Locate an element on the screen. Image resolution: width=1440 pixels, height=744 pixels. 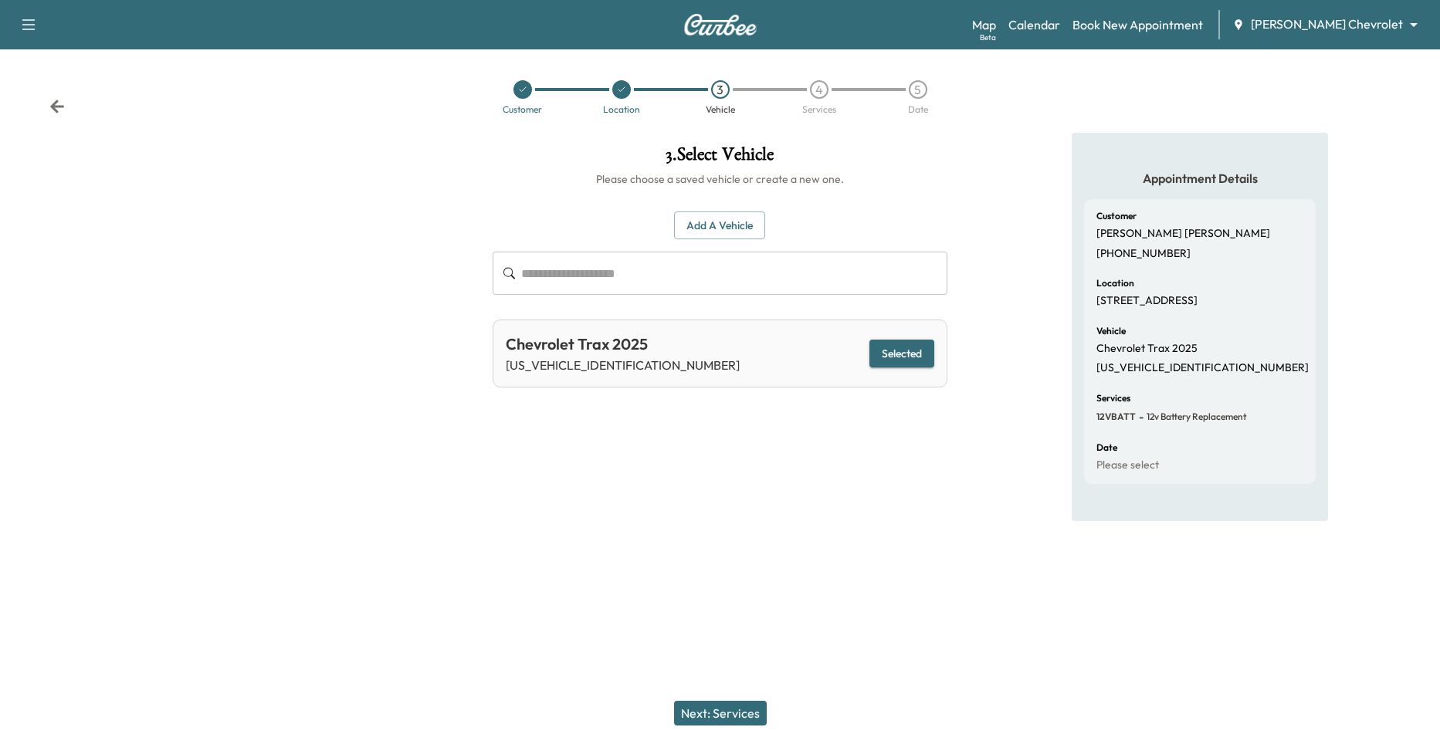
h6: Customer is located at coordinates (1116, 216).